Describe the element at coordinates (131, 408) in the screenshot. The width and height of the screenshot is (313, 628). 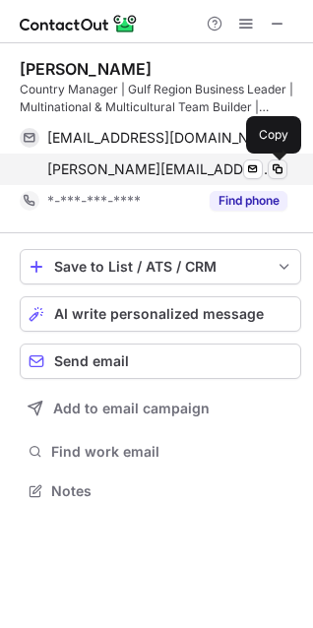
I see `span: Add to email campaign` at that location.